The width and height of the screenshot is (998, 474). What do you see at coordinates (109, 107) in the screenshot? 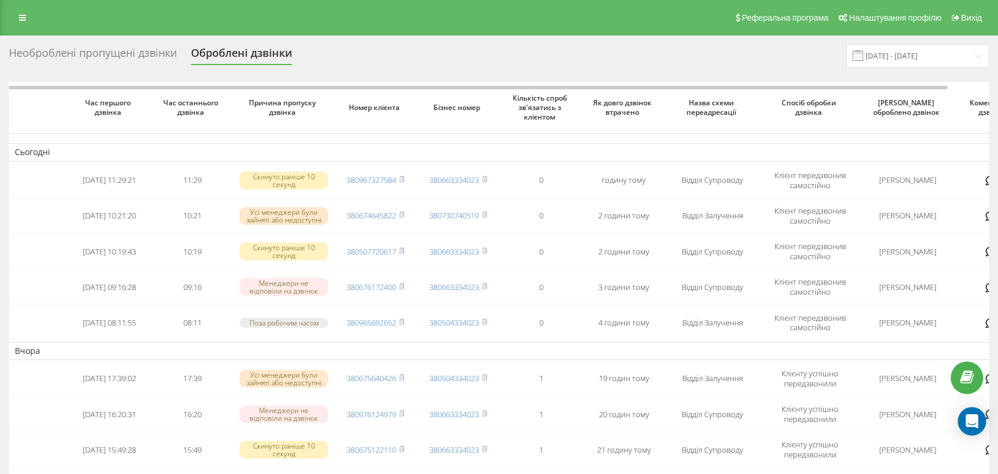
I see `span: Час першого дзвінка` at bounding box center [109, 107].